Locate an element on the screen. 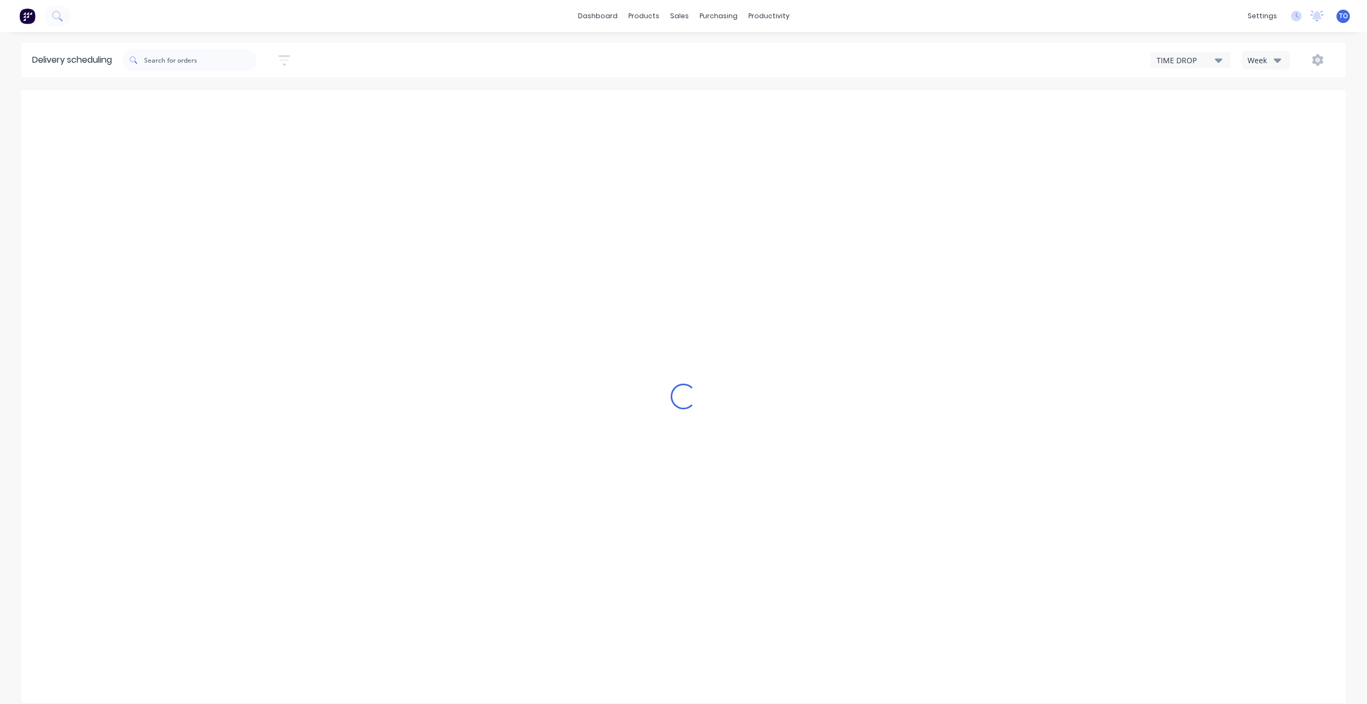 The image size is (1367, 704). img: Factory is located at coordinates (27, 16).